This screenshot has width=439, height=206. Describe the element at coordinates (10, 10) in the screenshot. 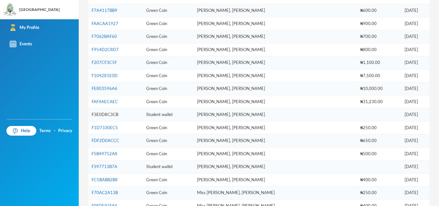

I see `img: logo` at that location.